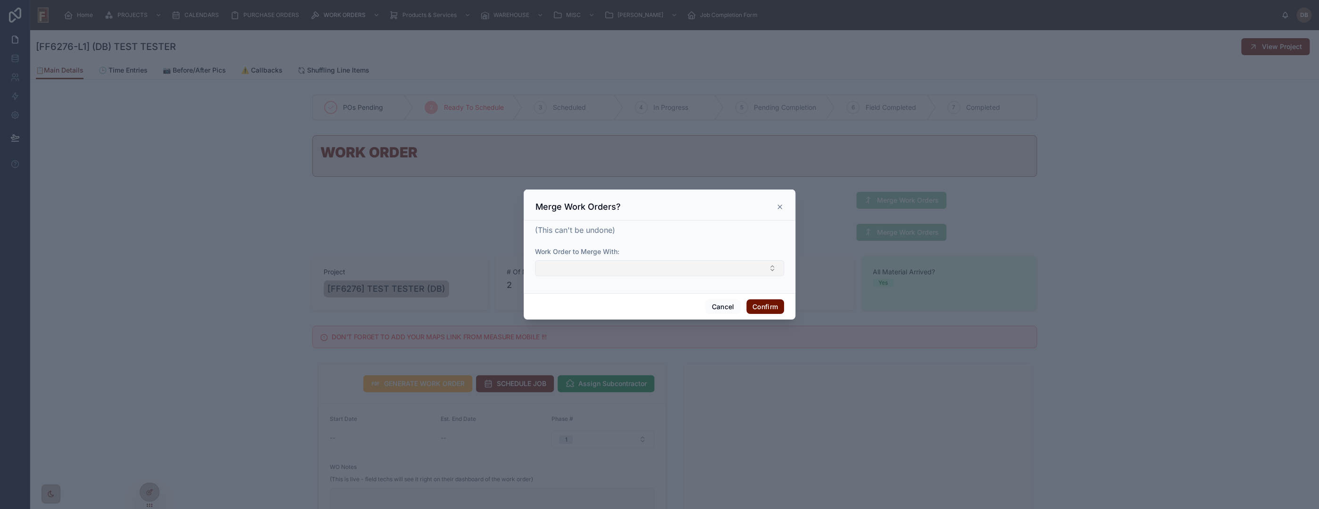 The width and height of the screenshot is (1319, 509). What do you see at coordinates (765, 307) in the screenshot?
I see `button: Confirm` at bounding box center [765, 307].